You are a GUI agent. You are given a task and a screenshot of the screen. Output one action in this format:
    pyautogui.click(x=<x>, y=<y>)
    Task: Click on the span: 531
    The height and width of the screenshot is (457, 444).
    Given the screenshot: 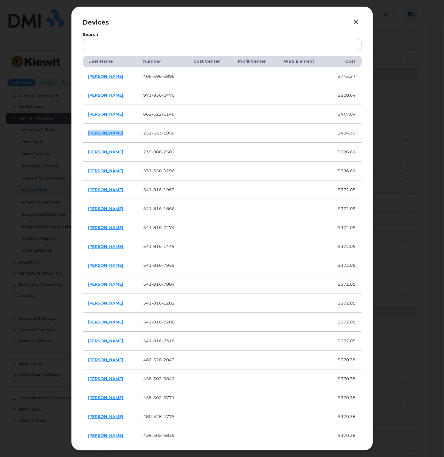 What is the action you would take?
    pyautogui.click(x=159, y=171)
    